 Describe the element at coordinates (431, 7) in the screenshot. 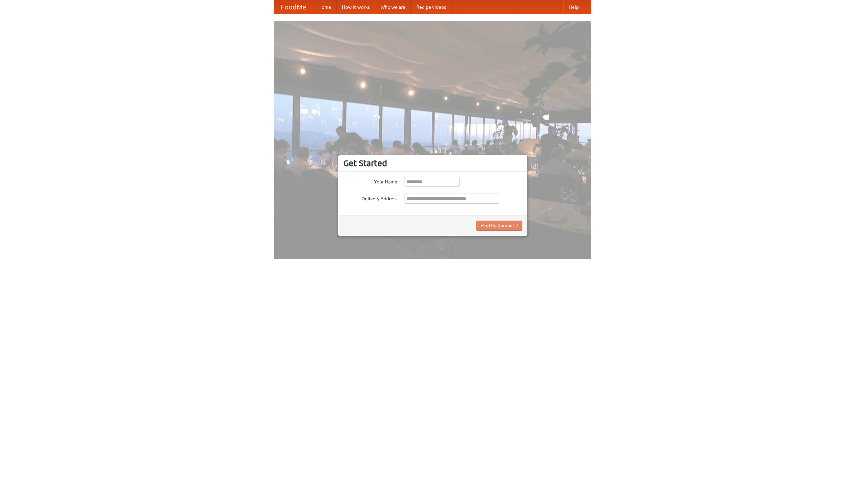

I see `a: Recipe videos` at that location.